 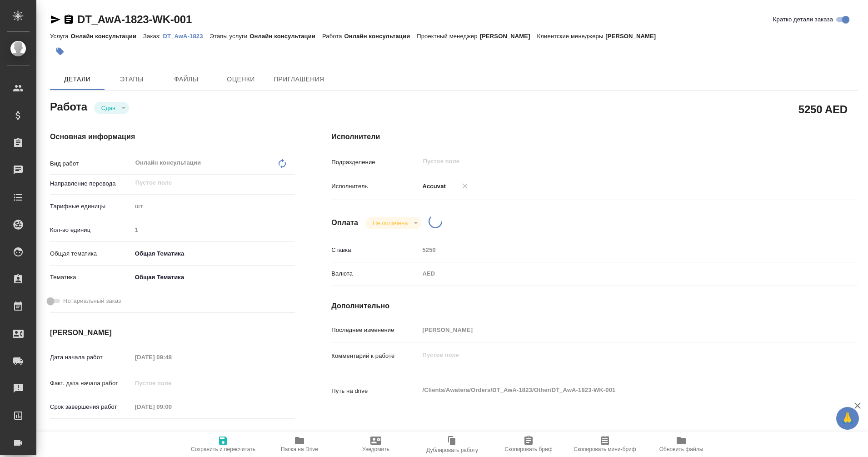 I want to click on button: Скопировать мини-бриф, so click(x=605, y=444).